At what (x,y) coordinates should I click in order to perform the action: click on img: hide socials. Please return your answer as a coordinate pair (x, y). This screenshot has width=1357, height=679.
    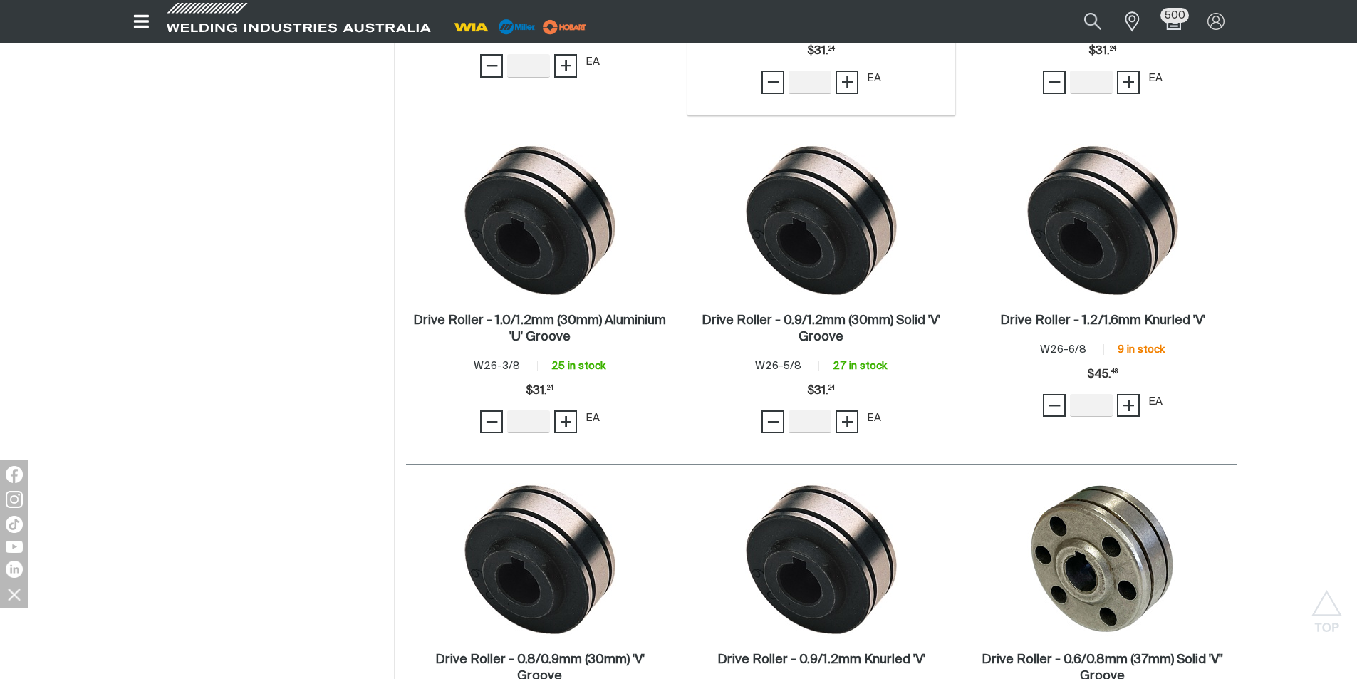
    Looking at the image, I should click on (14, 594).